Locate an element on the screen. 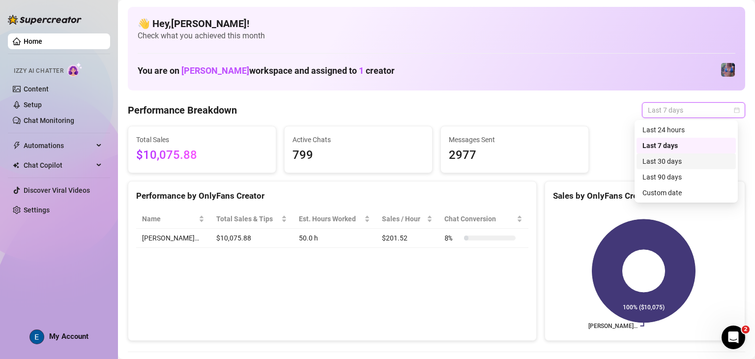 Image resolution: width=755 pixels, height=359 pixels. span: Total Sales & Tips is located at coordinates (248, 219).